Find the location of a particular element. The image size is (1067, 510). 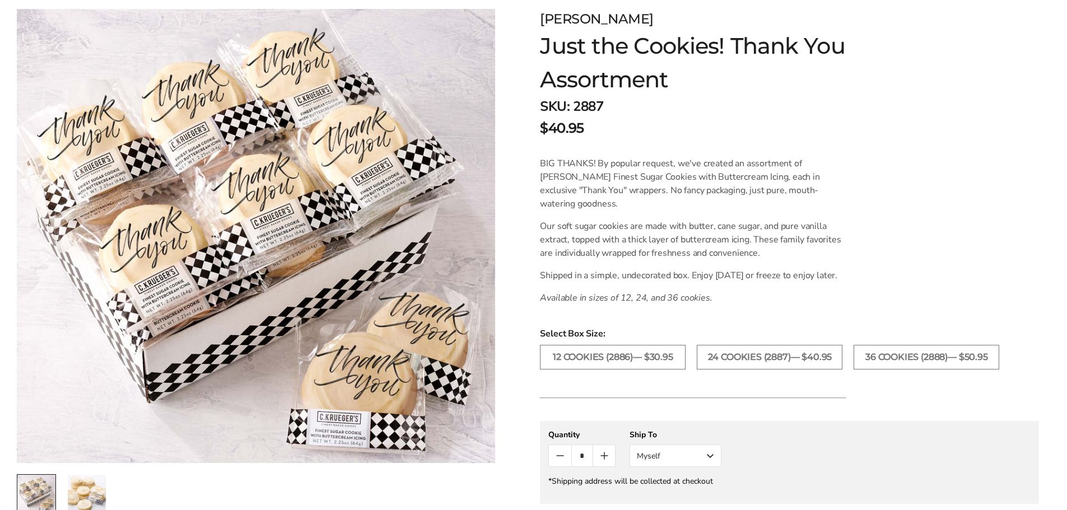

strong: SKU: is located at coordinates (555, 106).